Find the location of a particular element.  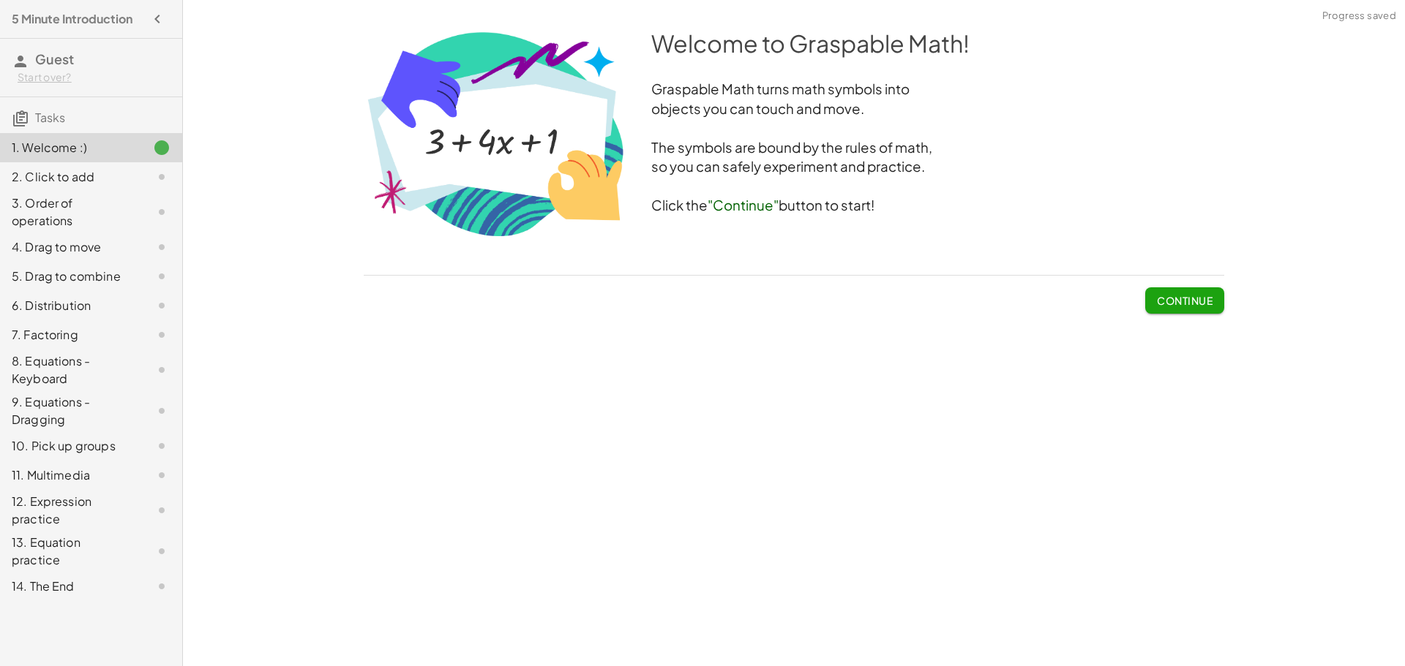

span: Welcome to Graspable Math! is located at coordinates (810, 43).